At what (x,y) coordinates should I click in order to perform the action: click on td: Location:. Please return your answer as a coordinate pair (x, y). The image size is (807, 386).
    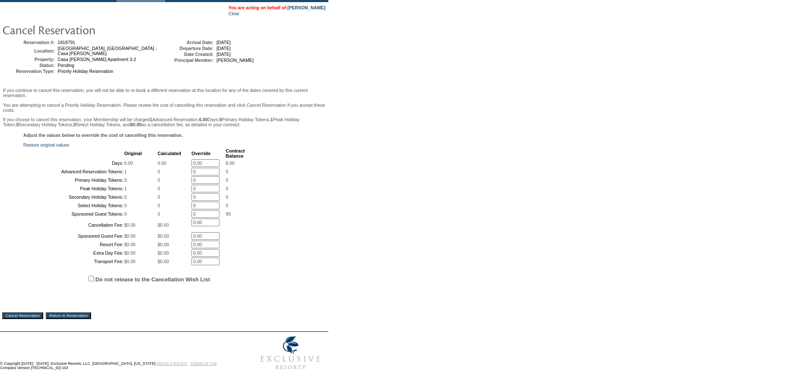
    Looking at the image, I should click on (29, 51).